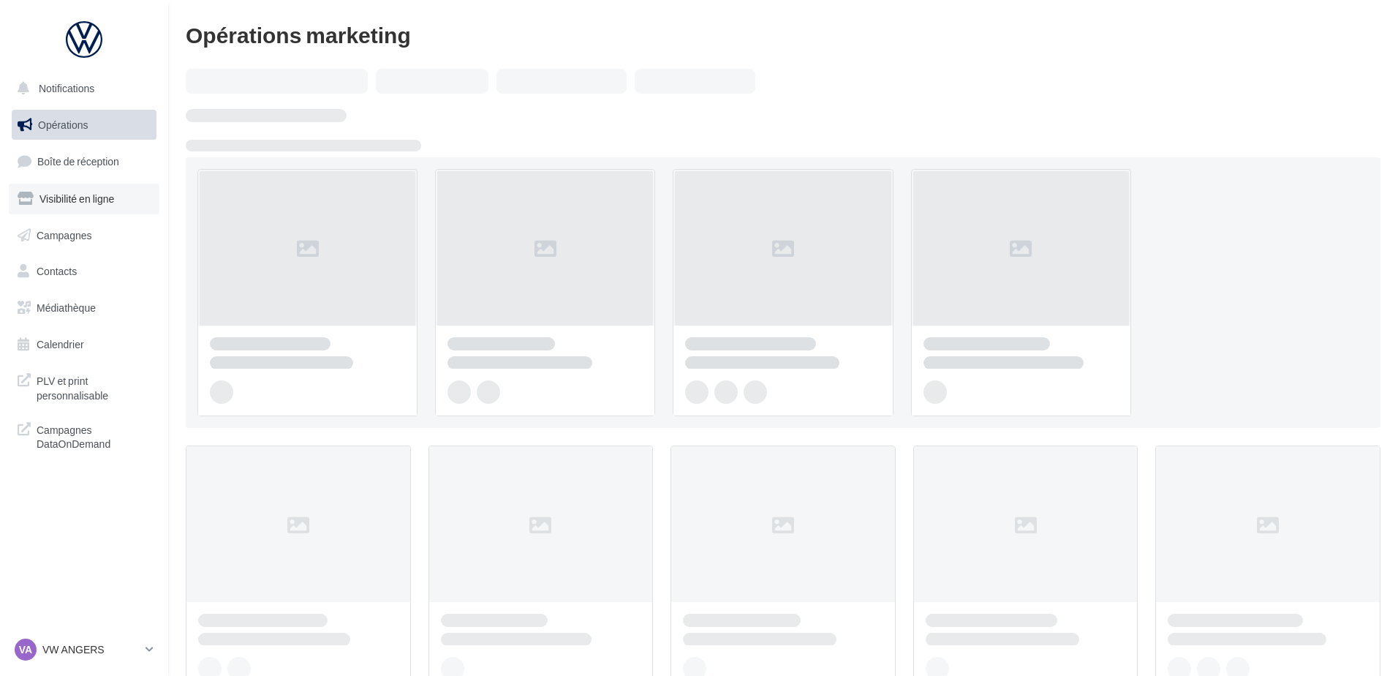 The height and width of the screenshot is (676, 1398). Describe the element at coordinates (77, 198) in the screenshot. I see `span: Visibilité en ligne` at that location.